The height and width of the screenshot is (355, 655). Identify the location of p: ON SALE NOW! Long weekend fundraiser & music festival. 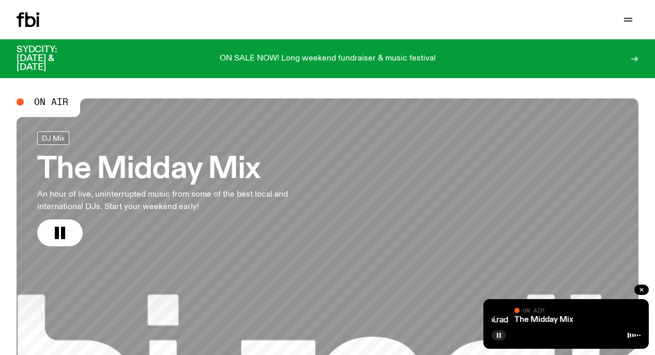
(328, 59).